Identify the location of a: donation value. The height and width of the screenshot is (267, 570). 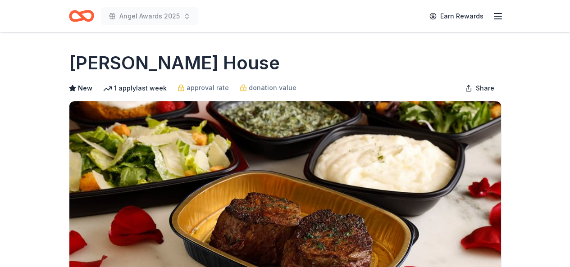
(268, 88).